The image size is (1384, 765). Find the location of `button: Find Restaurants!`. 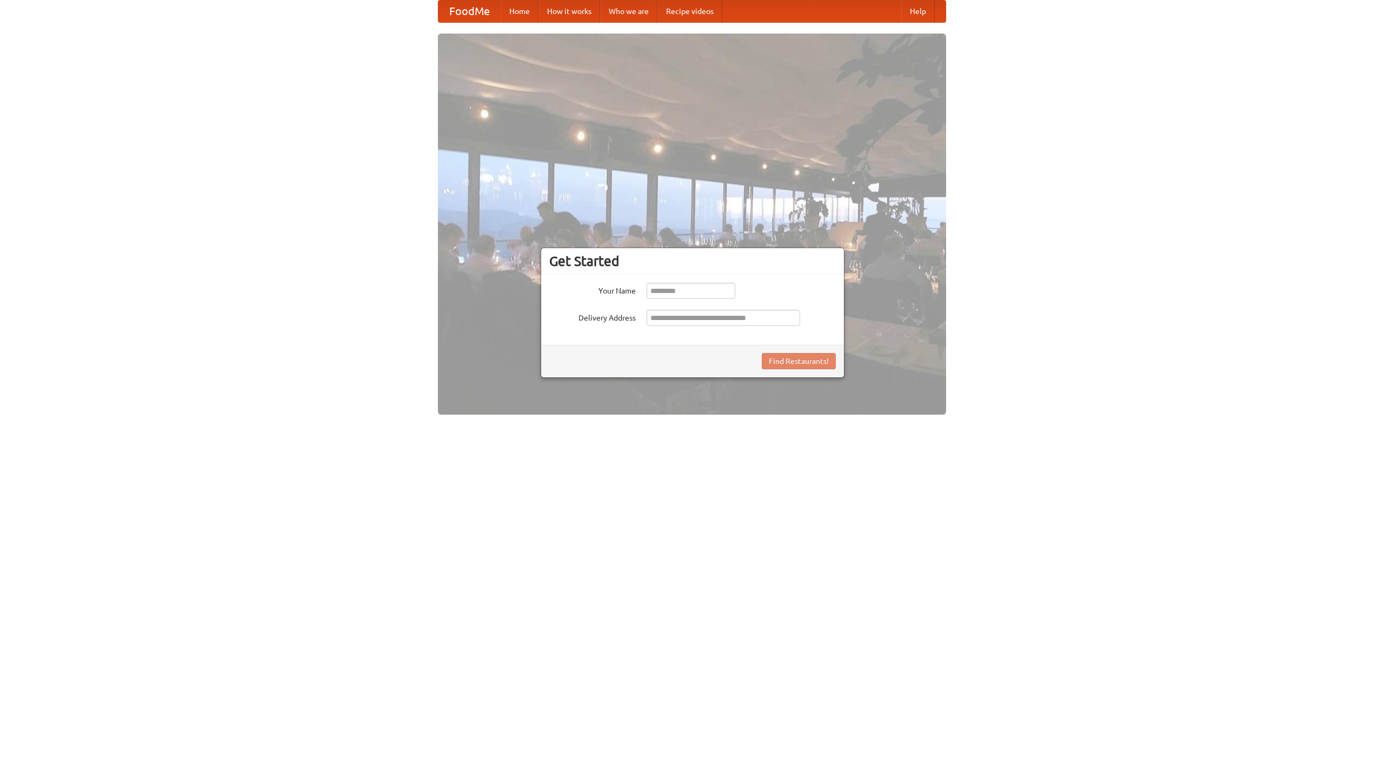

button: Find Restaurants! is located at coordinates (798, 361).